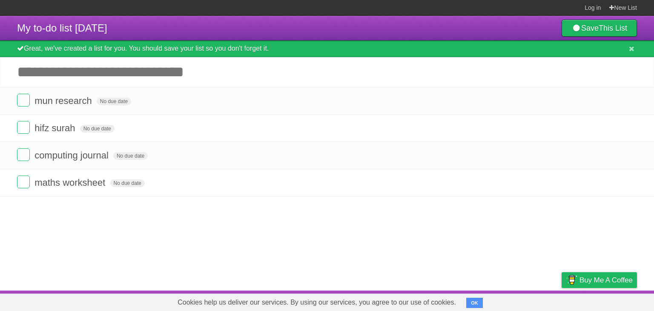 The image size is (654, 311). Describe the element at coordinates (317, 303) in the screenshot. I see `span: Cookies help us deliver our services. By using our services, you agree to our use of cookies.` at that location.